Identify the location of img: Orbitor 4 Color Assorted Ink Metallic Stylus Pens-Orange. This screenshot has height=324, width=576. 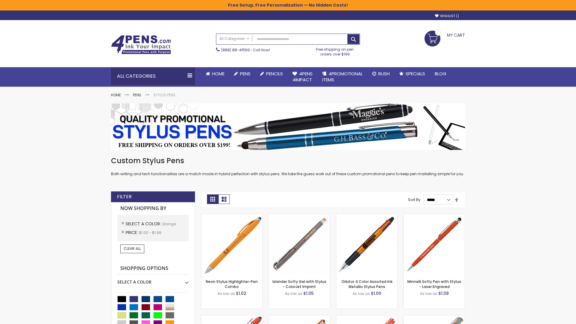
(367, 244).